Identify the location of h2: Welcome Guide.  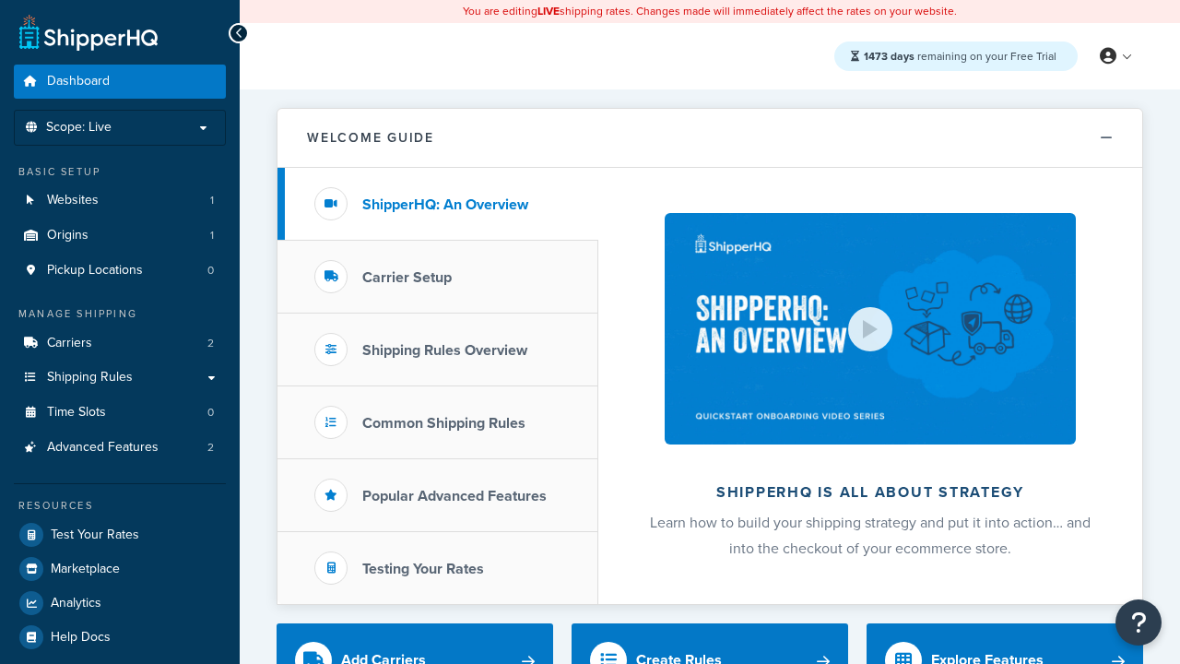
(371, 137).